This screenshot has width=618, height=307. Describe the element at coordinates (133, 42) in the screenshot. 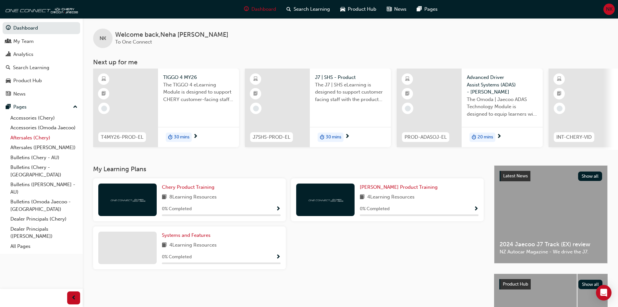

I see `span: To One Connect` at that location.